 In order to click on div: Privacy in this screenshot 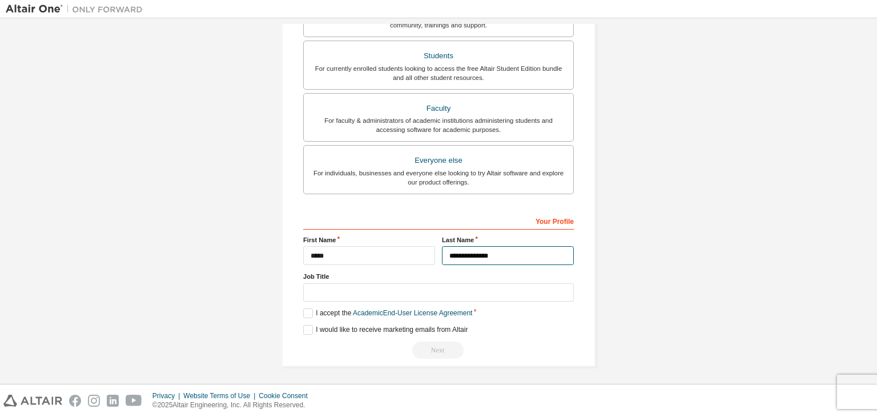, I will do `click(168, 396)`.